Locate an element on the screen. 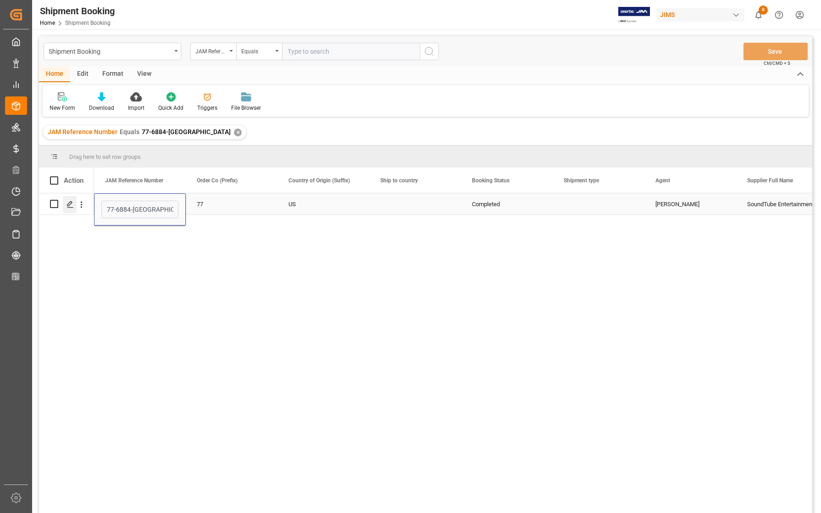  button: JIMS is located at coordinates (703, 15).